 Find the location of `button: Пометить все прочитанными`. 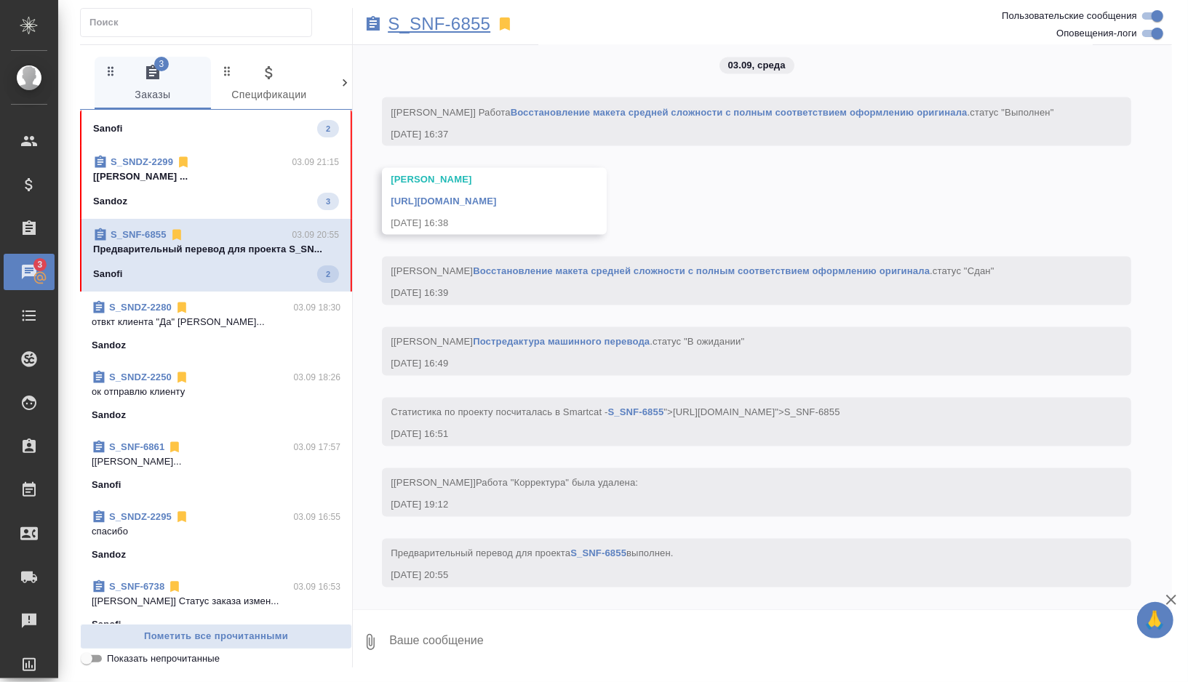

button: Пометить все прочитанными is located at coordinates (216, 636).